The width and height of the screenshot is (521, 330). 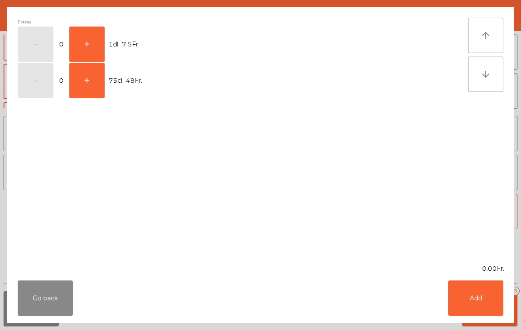 What do you see at coordinates (114, 44) in the screenshot?
I see `span: 1dl` at bounding box center [114, 44].